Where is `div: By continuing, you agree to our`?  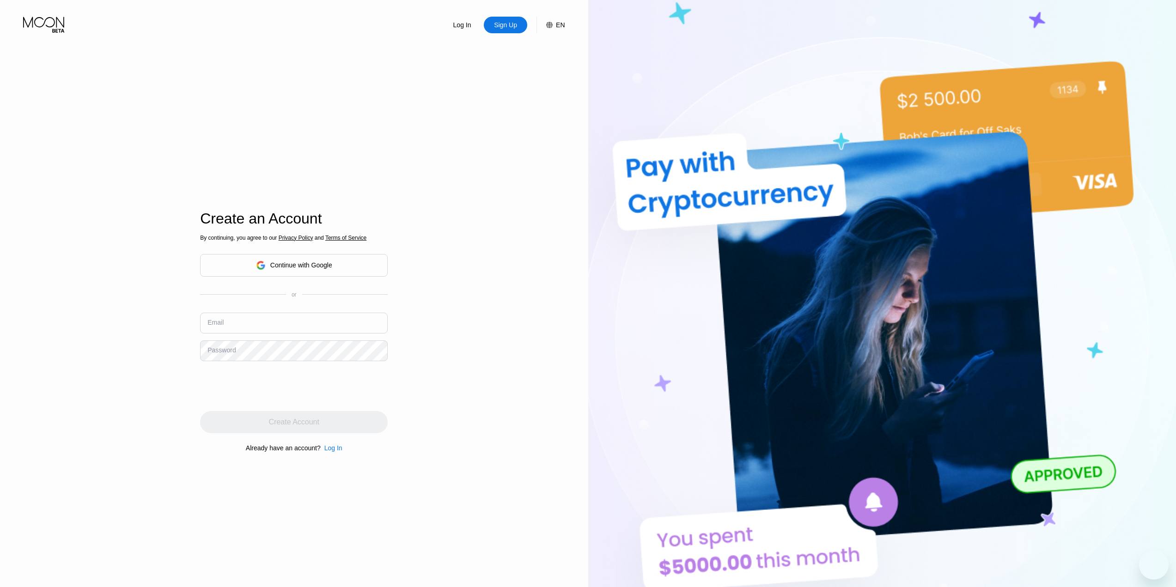 div: By continuing, you agree to our is located at coordinates (294, 238).